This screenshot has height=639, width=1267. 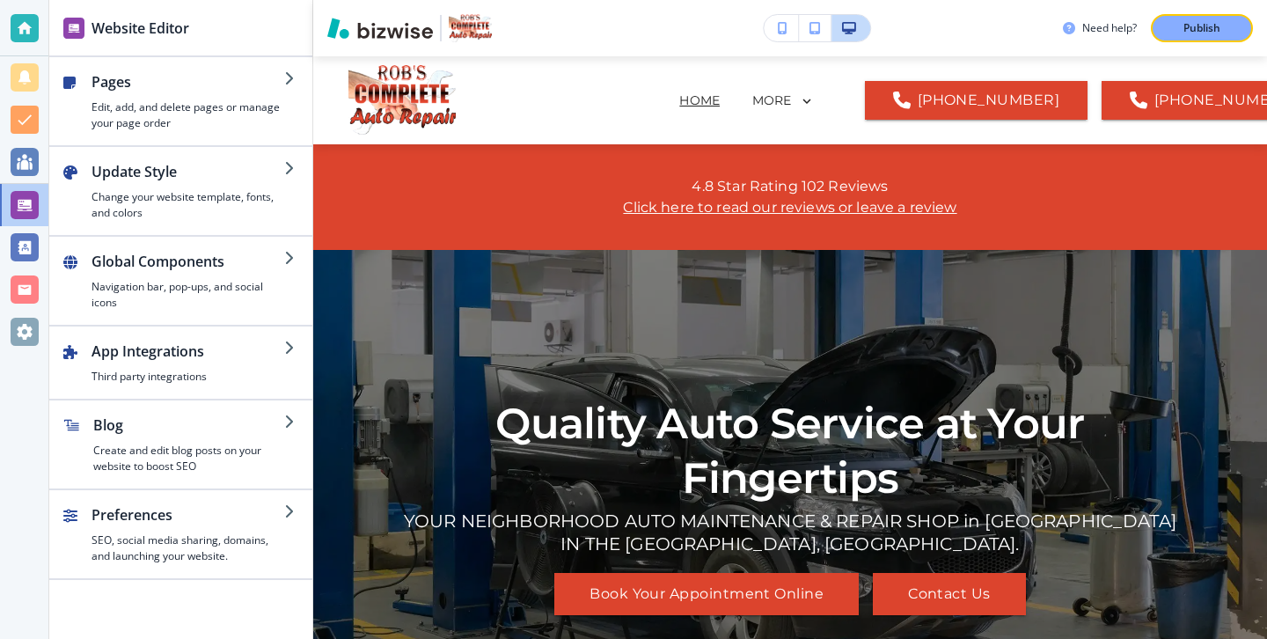 I want to click on button: PreferencesSEO, social media sharing, domains, and launching your website., so click(x=180, y=534).